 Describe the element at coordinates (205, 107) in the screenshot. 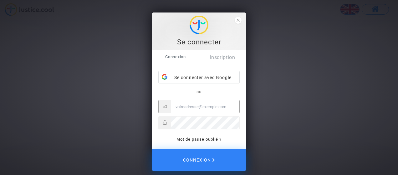

I see `input: Email` at that location.